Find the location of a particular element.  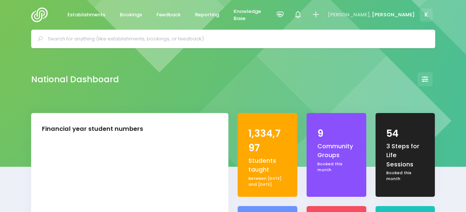

h2: National Dashboard is located at coordinates (75, 79).